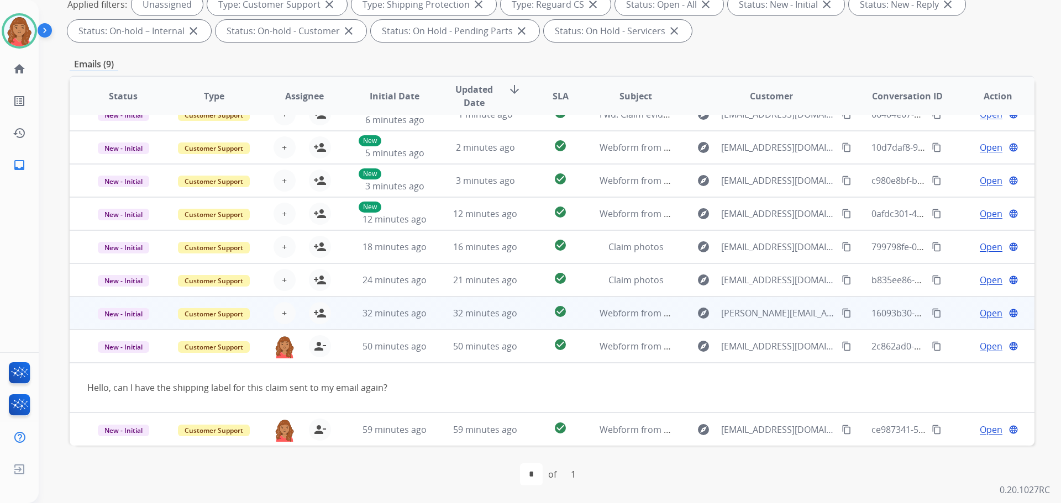  I want to click on span: Customer, so click(771, 96).